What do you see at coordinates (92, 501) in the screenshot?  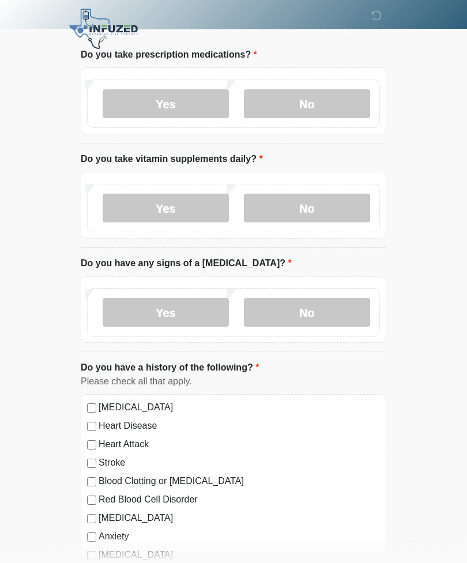 I see `input: Red Blood Cell Disorder` at bounding box center [92, 501].